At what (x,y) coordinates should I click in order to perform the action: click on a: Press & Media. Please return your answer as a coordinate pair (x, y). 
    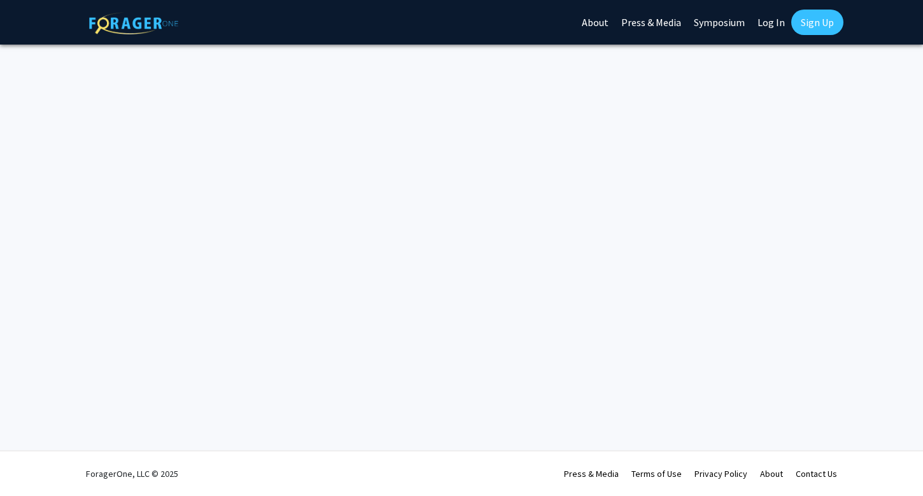
    Looking at the image, I should click on (592, 474).